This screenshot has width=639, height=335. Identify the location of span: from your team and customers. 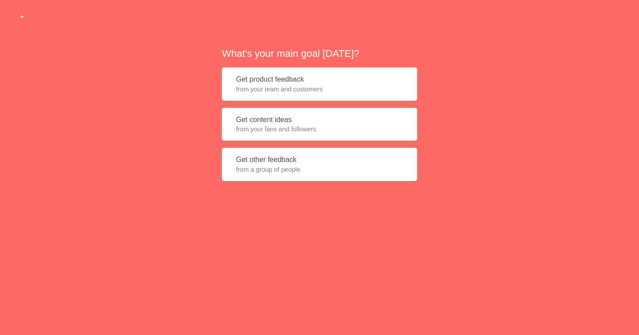
(319, 89).